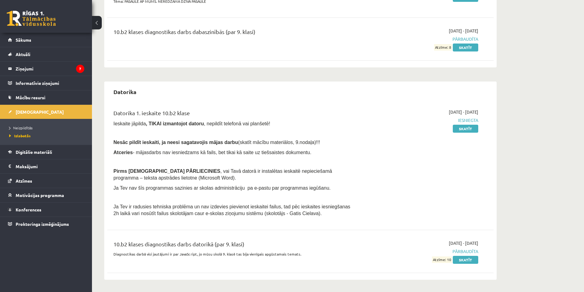  What do you see at coordinates (31, 18) in the screenshot?
I see `a: Rīgas 1. Tālmācības vidusskola` at bounding box center [31, 18].